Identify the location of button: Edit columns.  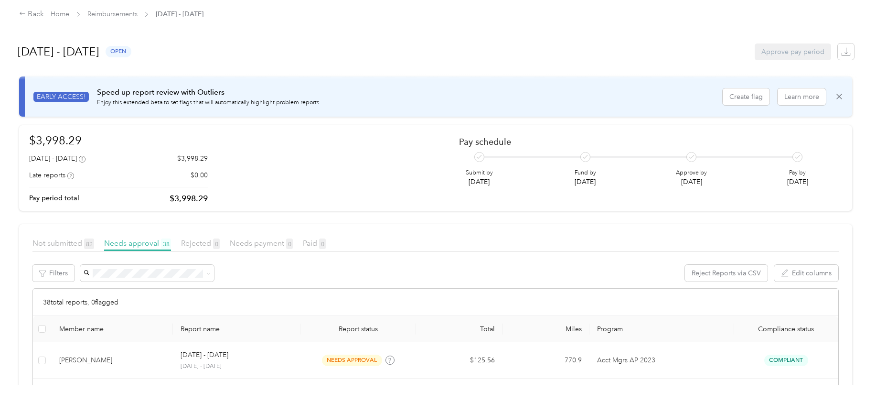
(806, 273).